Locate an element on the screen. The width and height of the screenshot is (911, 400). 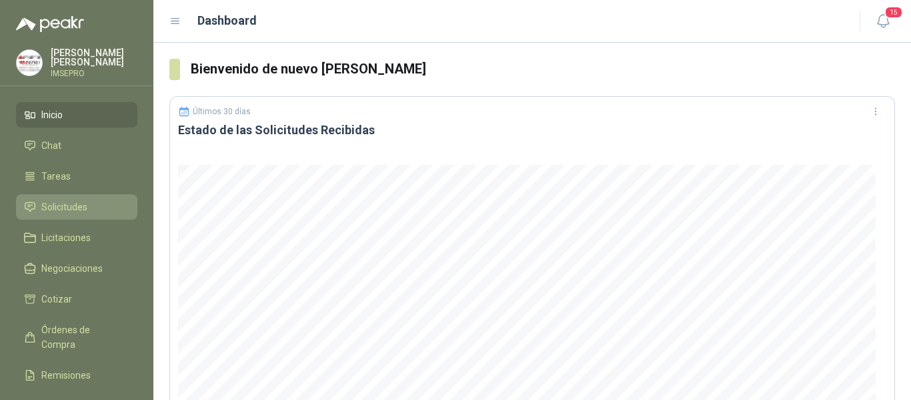
span: Licitaciones is located at coordinates (66, 237).